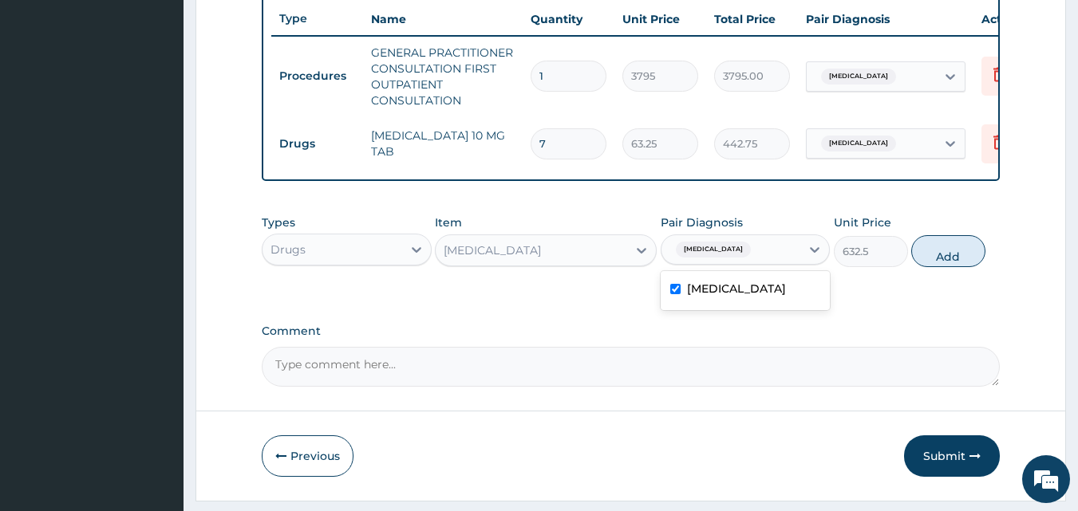 The height and width of the screenshot is (511, 1078). Describe the element at coordinates (568, 19) in the screenshot. I see `th: Quantity` at that location.